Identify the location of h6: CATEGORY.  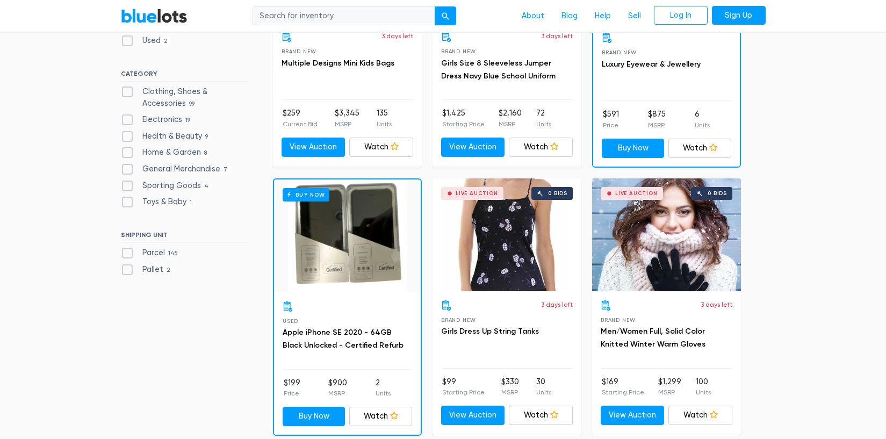
(185, 76).